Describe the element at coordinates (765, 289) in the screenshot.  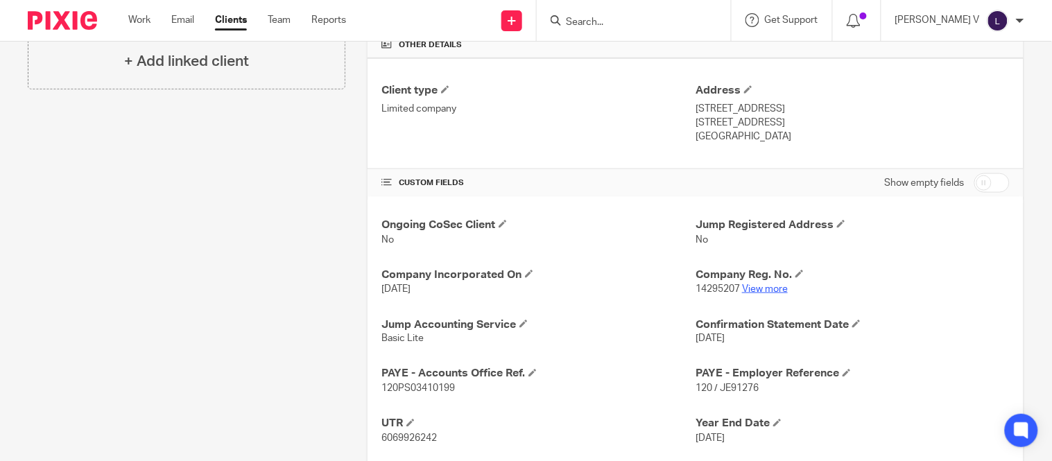
I see `a: View more` at that location.